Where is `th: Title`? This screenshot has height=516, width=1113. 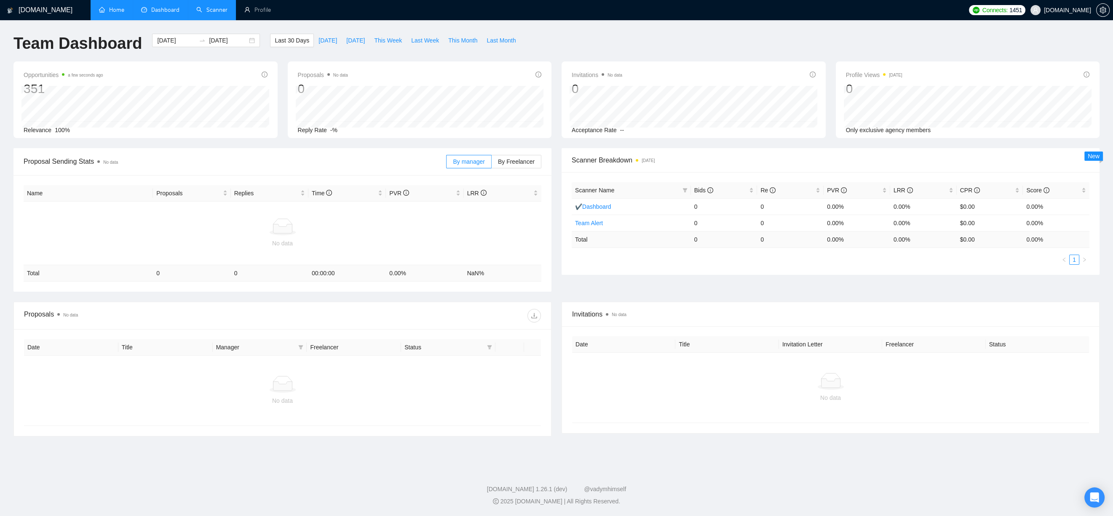
th: Title is located at coordinates (726, 344).